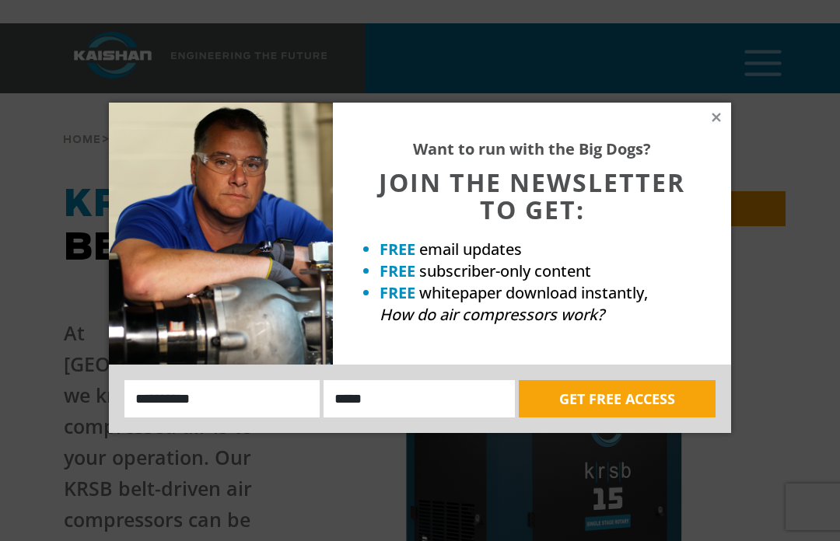 This screenshot has height=541, width=840. I want to click on input: Email, so click(419, 399).